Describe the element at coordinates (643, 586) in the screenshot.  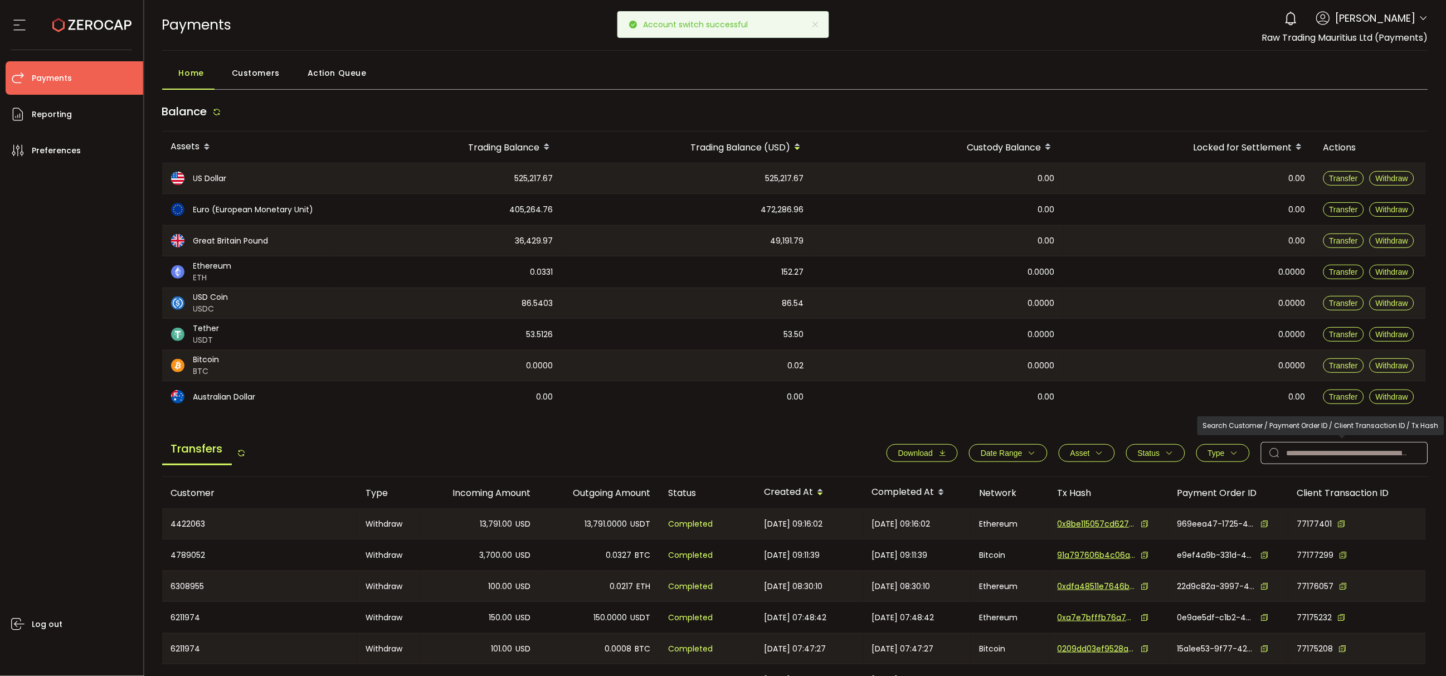
I see `span: ETH` at that location.